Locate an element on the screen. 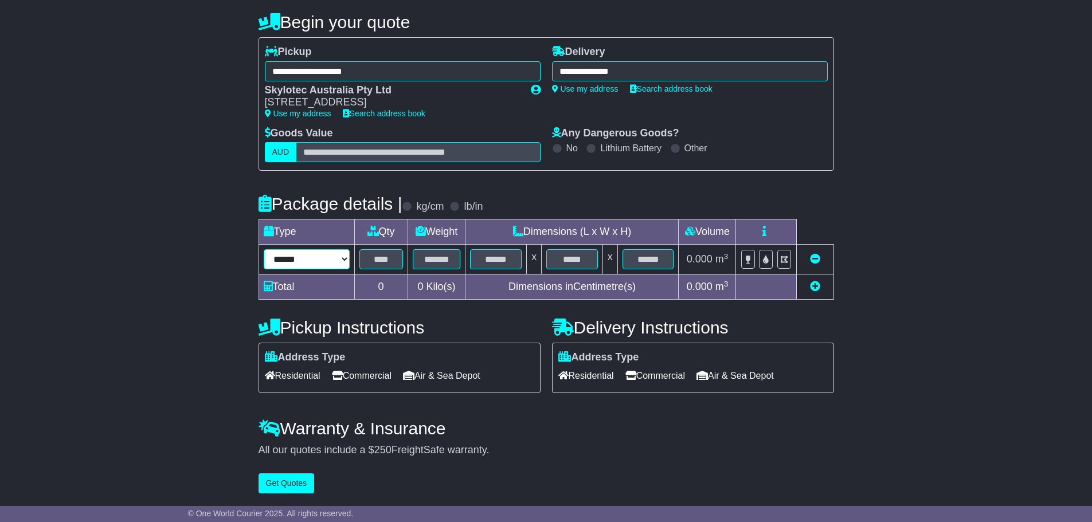 The image size is (1092, 522). td: Total is located at coordinates (306, 287).